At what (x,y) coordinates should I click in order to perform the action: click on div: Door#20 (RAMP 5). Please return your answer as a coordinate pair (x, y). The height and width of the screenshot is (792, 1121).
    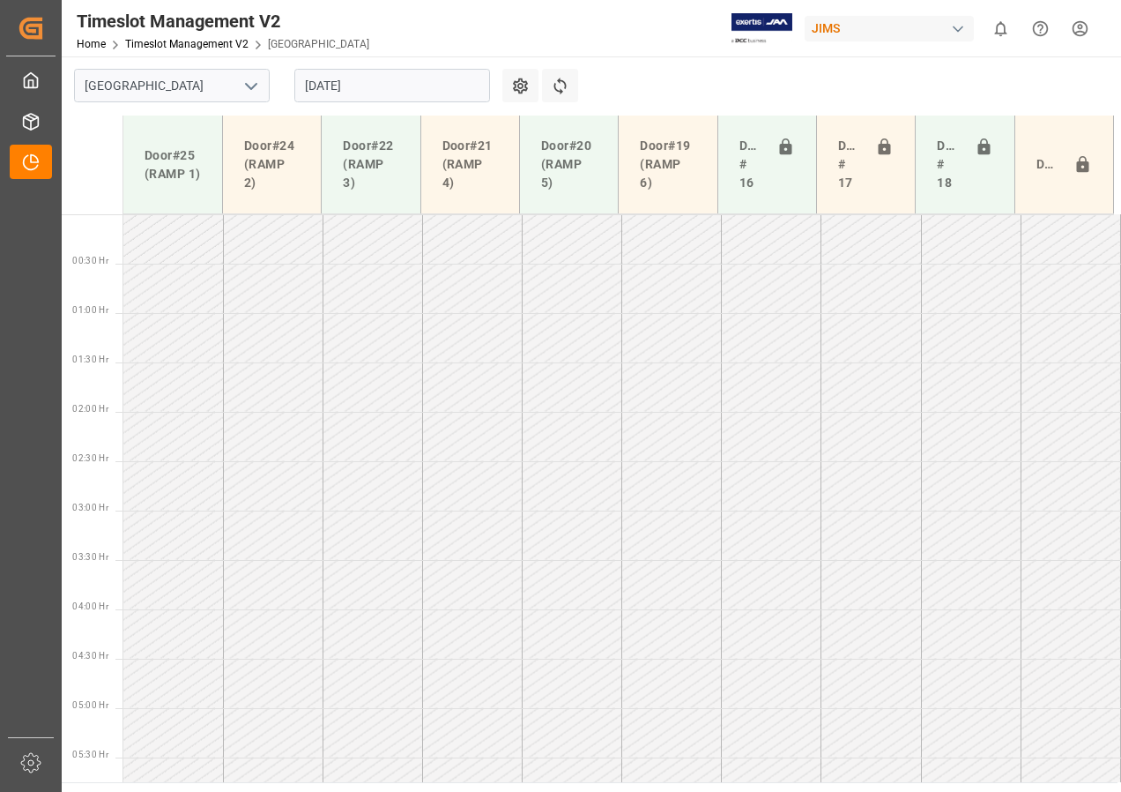
    Looking at the image, I should click on (569, 164).